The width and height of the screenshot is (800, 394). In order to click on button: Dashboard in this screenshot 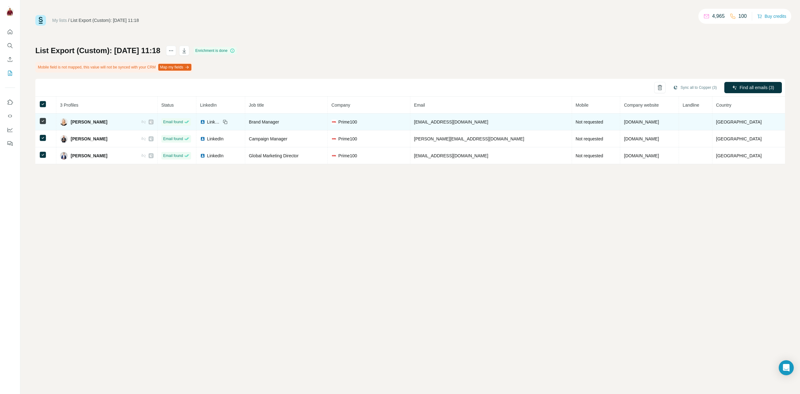, I will do `click(10, 130)`.